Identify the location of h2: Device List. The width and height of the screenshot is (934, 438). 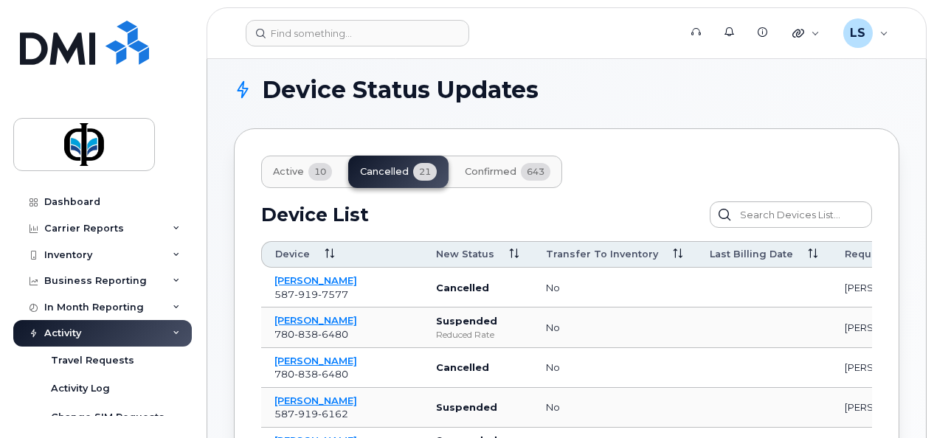
(315, 215).